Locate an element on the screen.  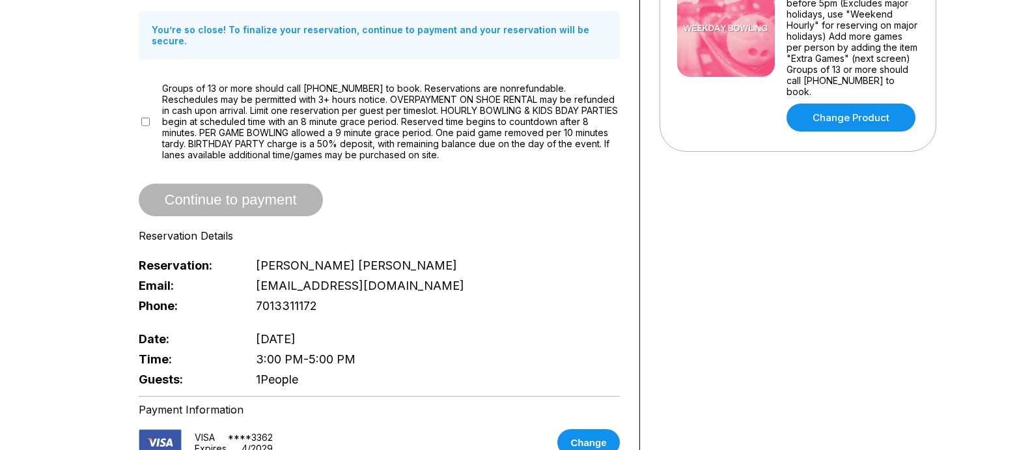
div: You’re so close! To finalize your reservation, continue to payment and your reservation will be s... is located at coordinates (379, 35).